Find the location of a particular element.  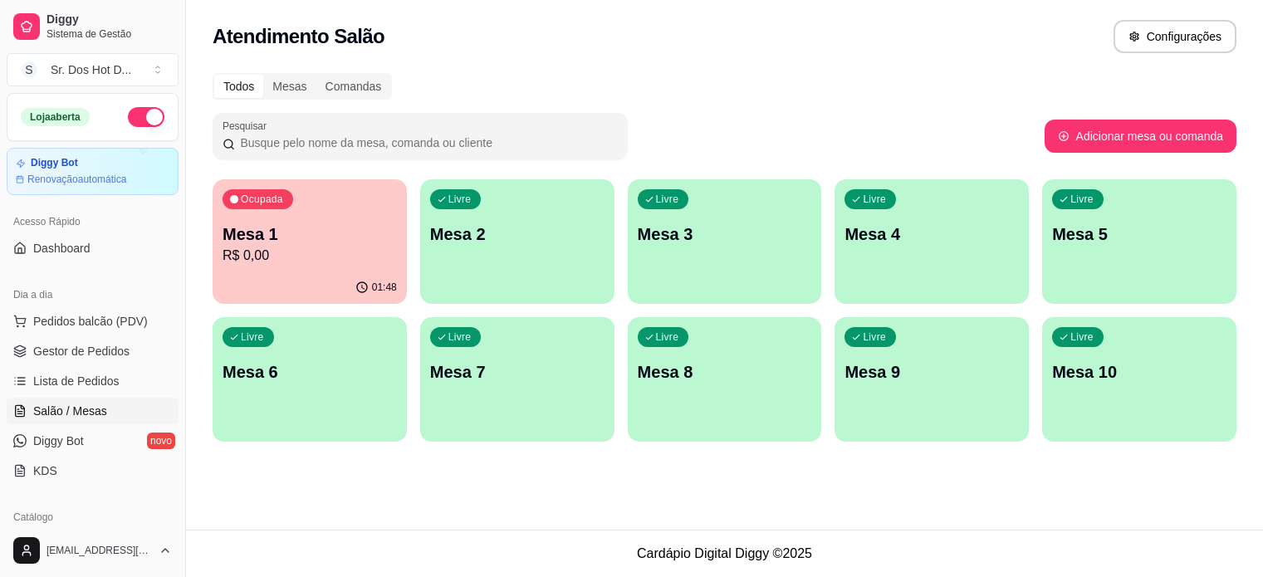

span: Gestor de Pedidos is located at coordinates (81, 351).